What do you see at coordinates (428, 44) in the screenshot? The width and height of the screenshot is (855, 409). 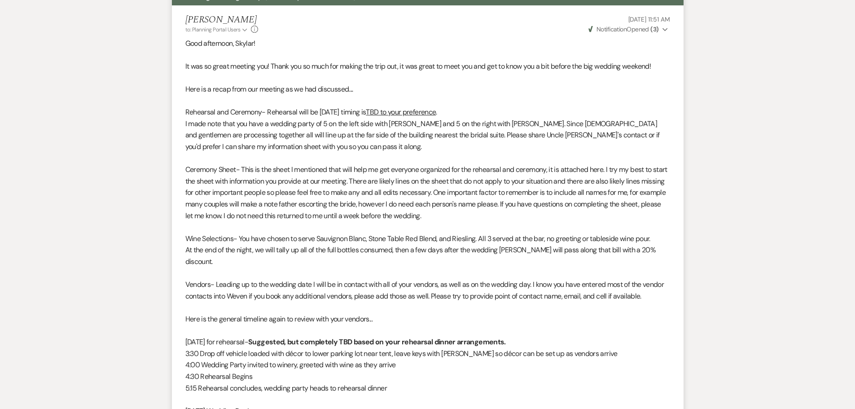 I see `p: Good afternoon, Skylar!` at bounding box center [428, 44].